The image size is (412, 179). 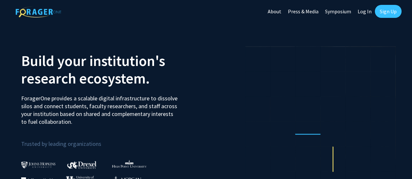 What do you see at coordinates (111, 70) in the screenshot?
I see `h2: Build your institution's research ecosystem.` at bounding box center [111, 70].